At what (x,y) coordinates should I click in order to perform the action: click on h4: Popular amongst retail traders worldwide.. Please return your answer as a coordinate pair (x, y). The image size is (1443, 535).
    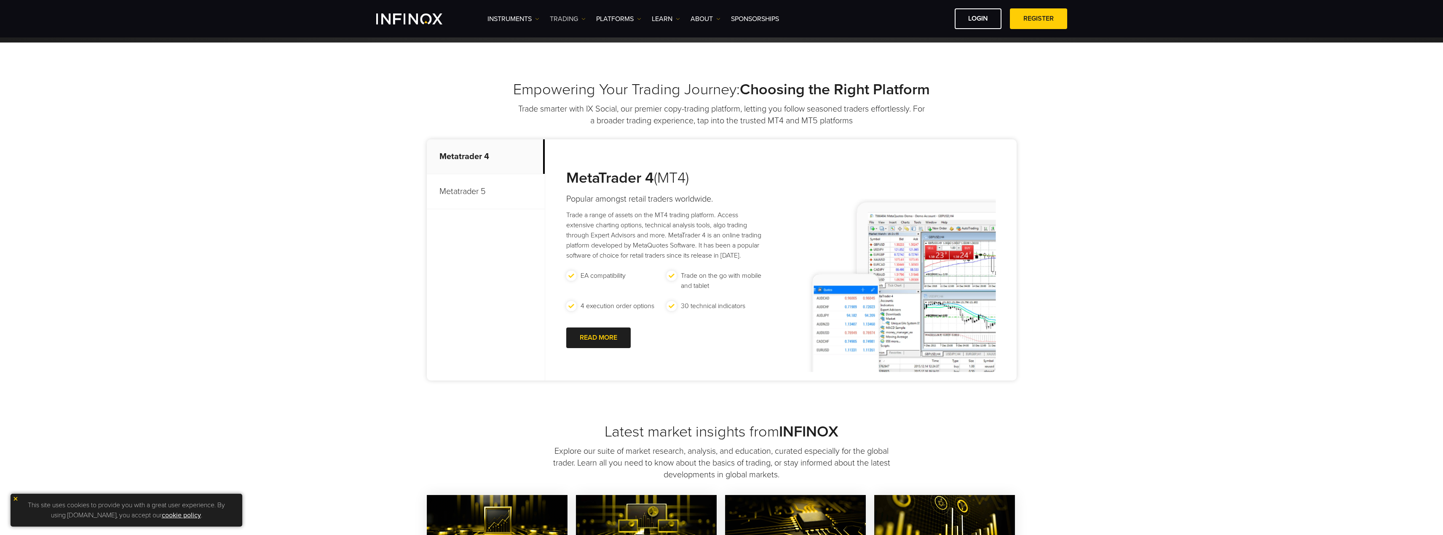
    Looking at the image, I should click on (666, 199).